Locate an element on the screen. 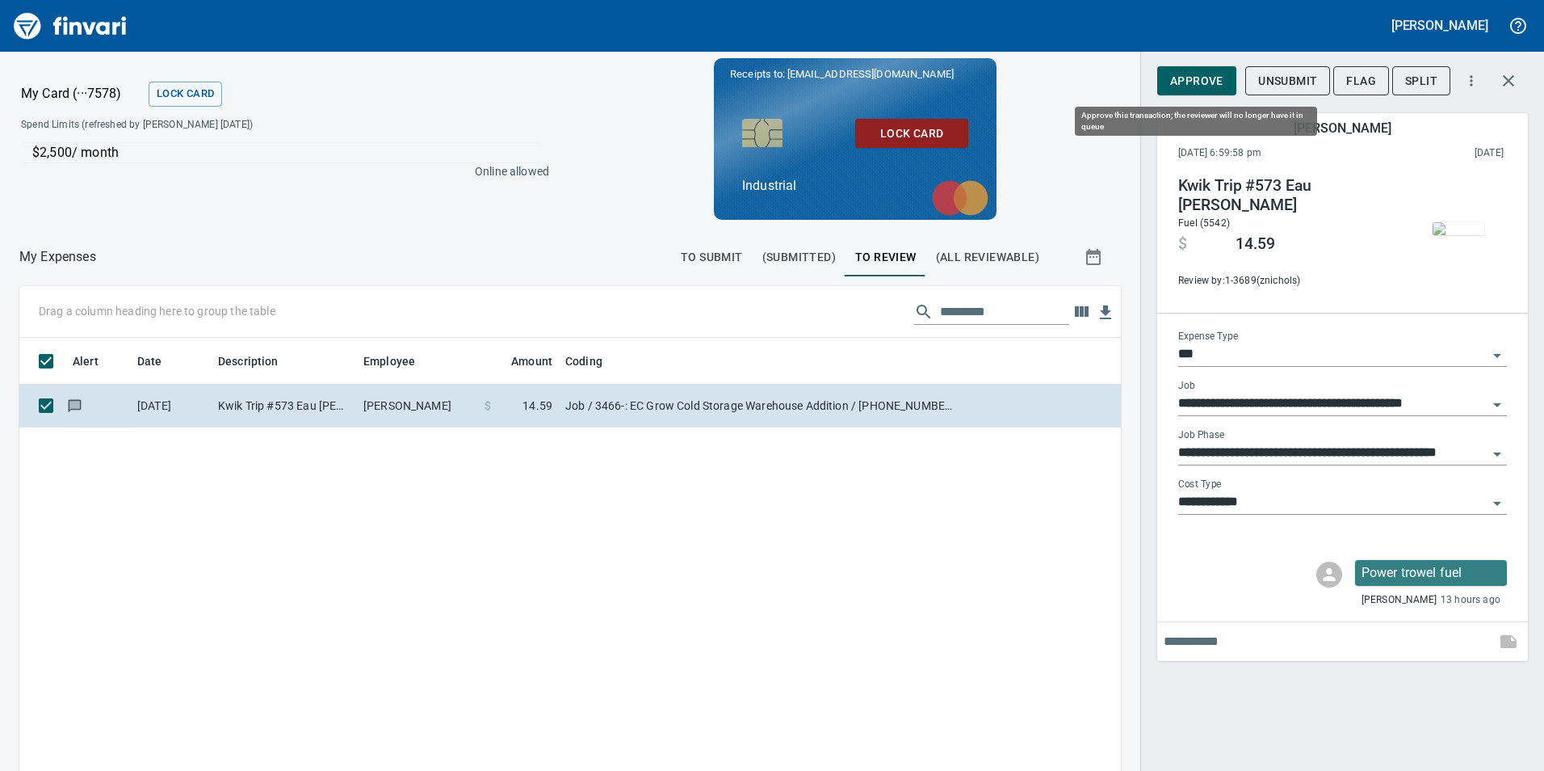 This screenshot has height=771, width=1544. button: Unsubmit is located at coordinates (1287, 81).